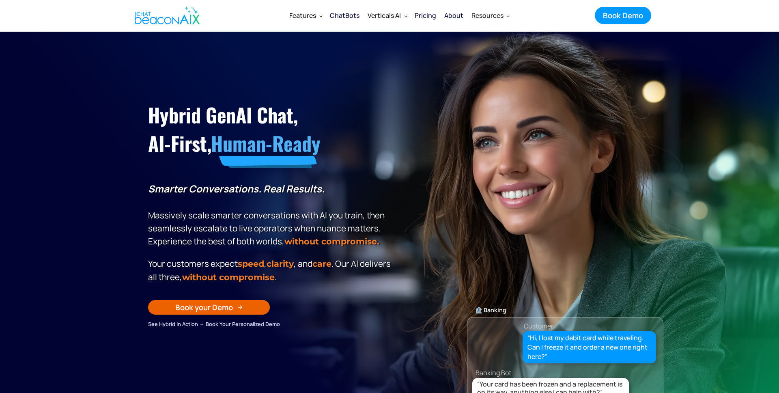 This screenshot has width=779, height=393. I want to click on div: “Hi, I lost my debit card while traveling. Can I freeze it and order a new one right here?”, so click(590, 347).